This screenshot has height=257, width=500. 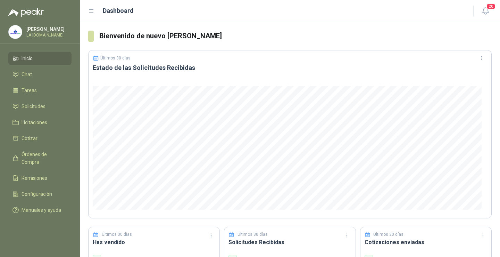 I want to click on a: Cotizar, so click(x=40, y=138).